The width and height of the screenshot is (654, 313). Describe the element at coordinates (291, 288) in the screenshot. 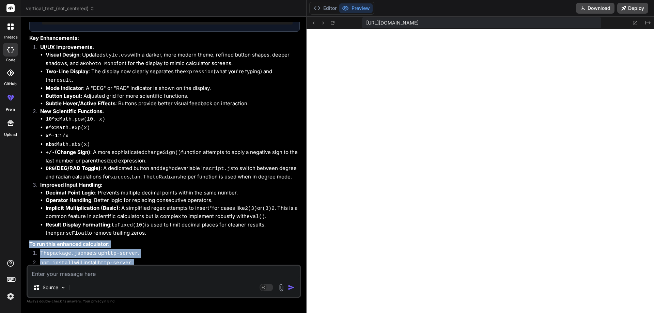

I see `img: icon` at that location.